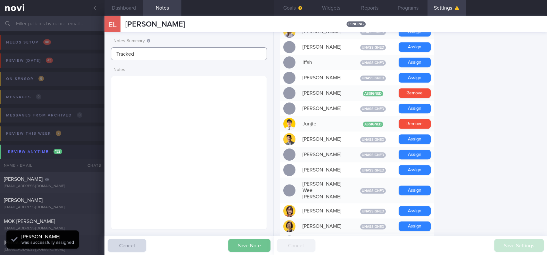  I want to click on div: Junjie, so click(325, 124).